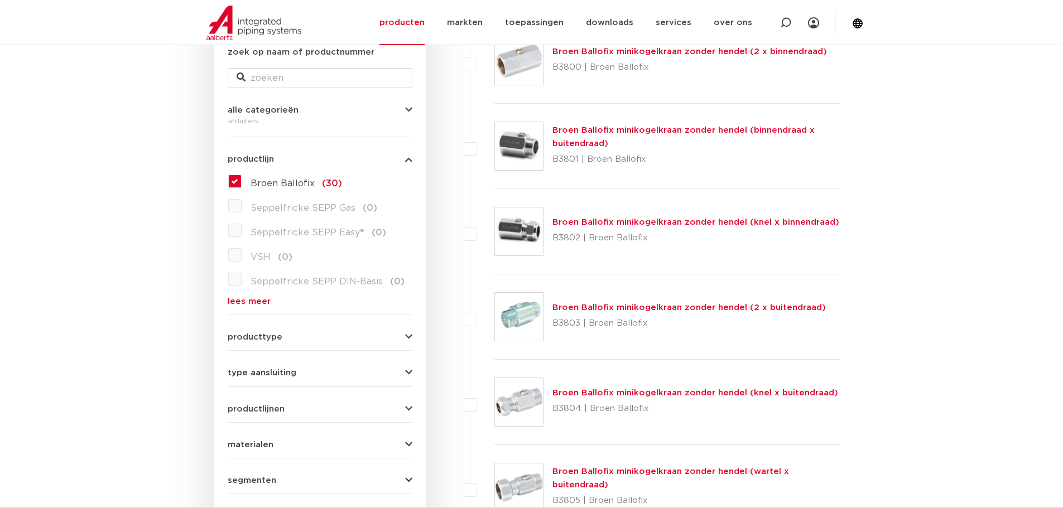  I want to click on a: Broen Ballofix minikogelkraan zonder hendel (binnendraad x buitendraad), so click(684, 137).